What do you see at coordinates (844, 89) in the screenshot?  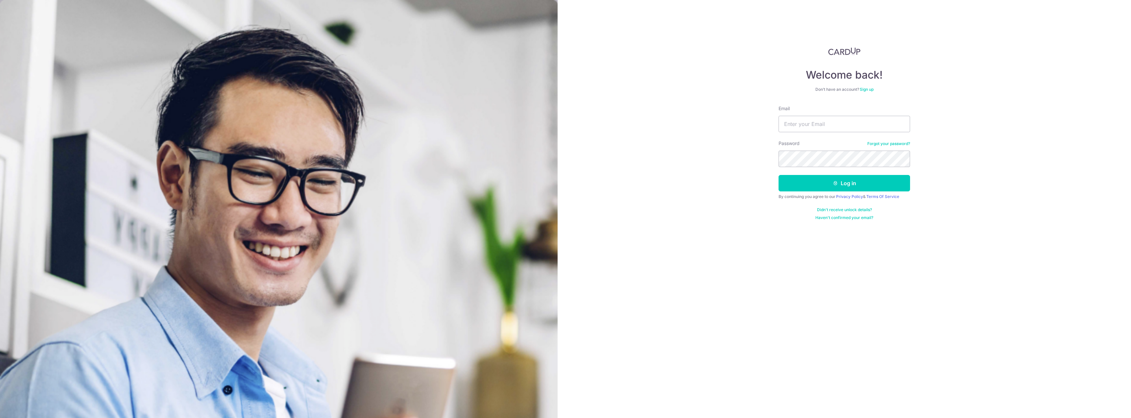 I see `div: Don’t have an account?` at bounding box center [844, 89].